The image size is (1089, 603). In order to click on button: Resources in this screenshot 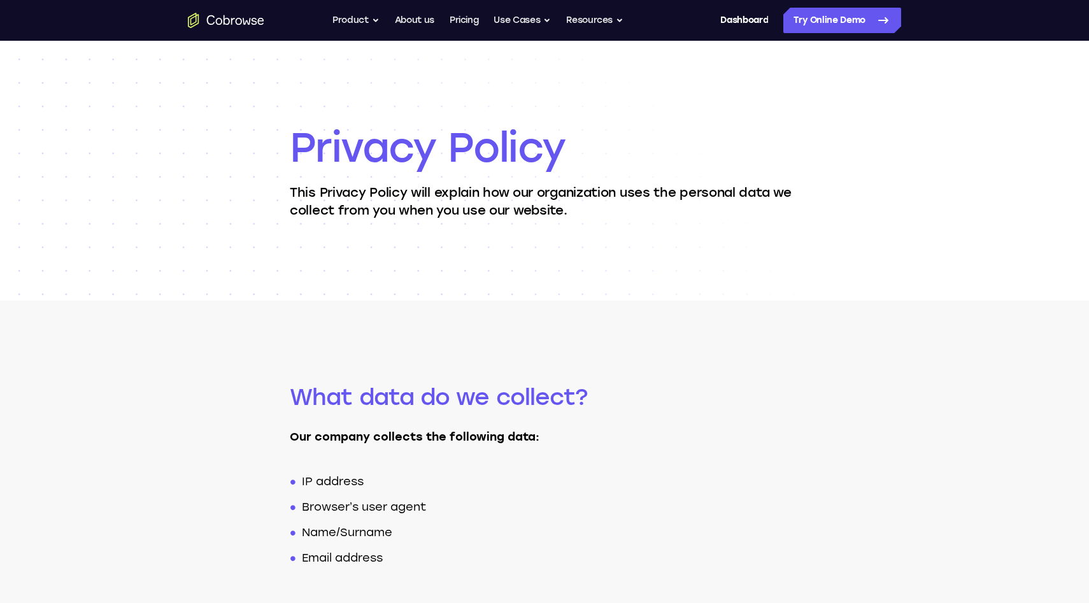, I will do `click(595, 20)`.